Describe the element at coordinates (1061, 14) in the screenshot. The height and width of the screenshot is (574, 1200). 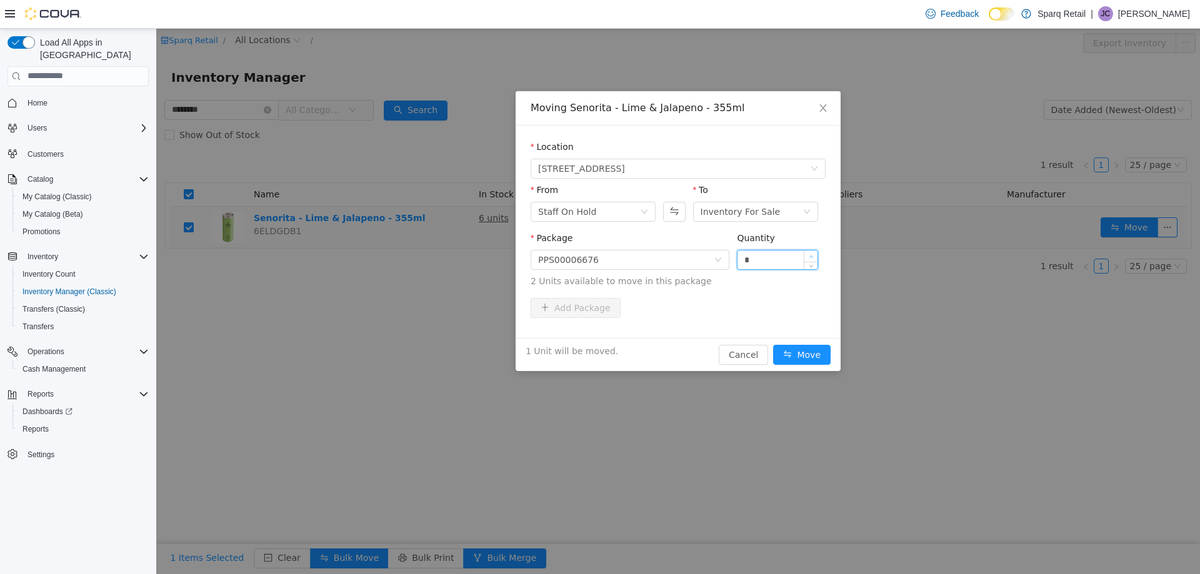
I see `p: Sparq Retail` at that location.